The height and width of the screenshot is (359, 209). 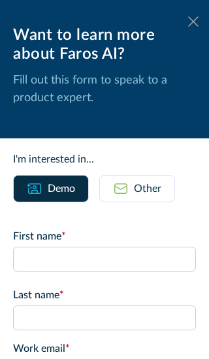 I want to click on p: Fill out this form to speak to a product expert., so click(x=105, y=89).